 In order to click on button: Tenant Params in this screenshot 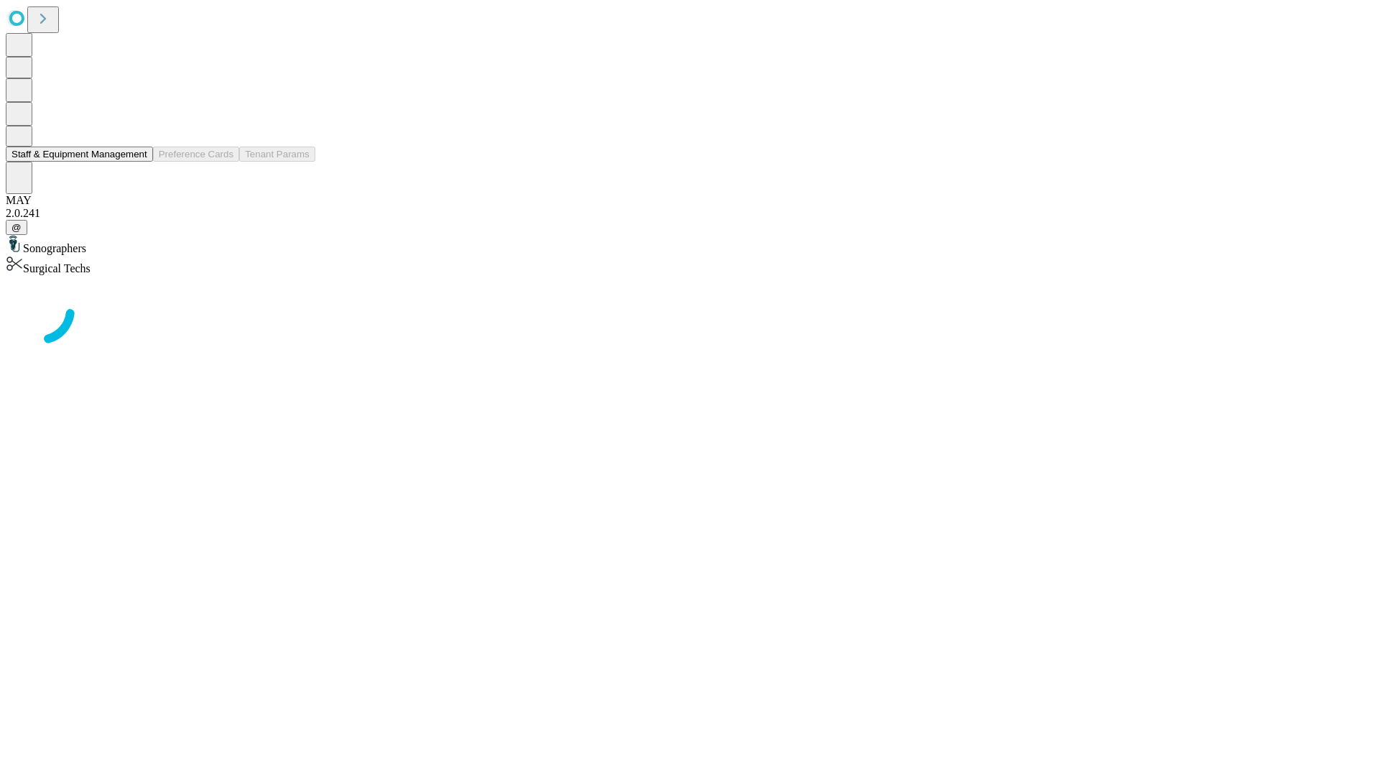, I will do `click(277, 154)`.